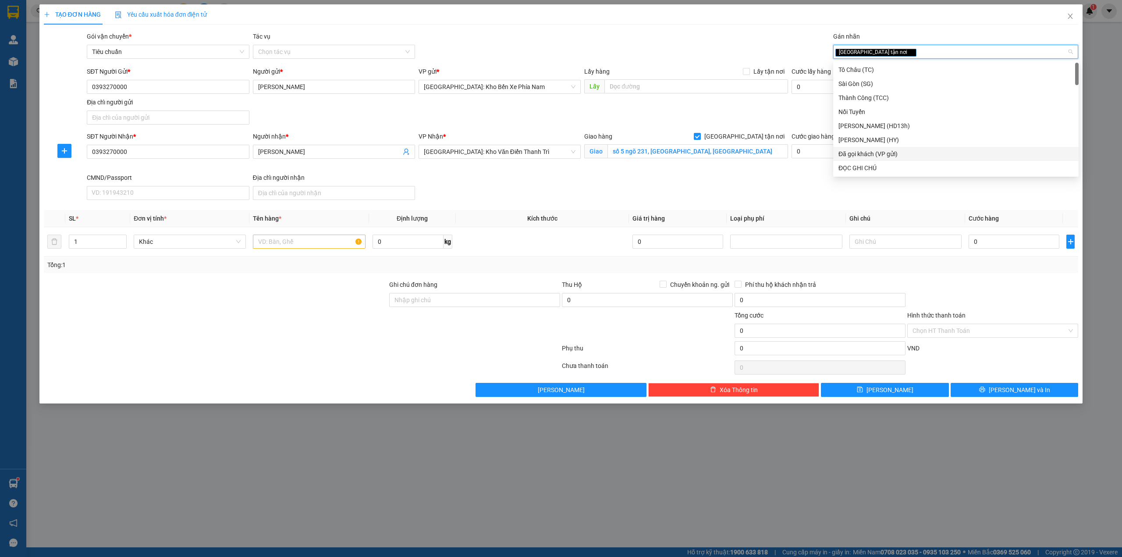 This screenshot has height=557, width=1122. I want to click on div: Phụ thu, so click(647, 351).